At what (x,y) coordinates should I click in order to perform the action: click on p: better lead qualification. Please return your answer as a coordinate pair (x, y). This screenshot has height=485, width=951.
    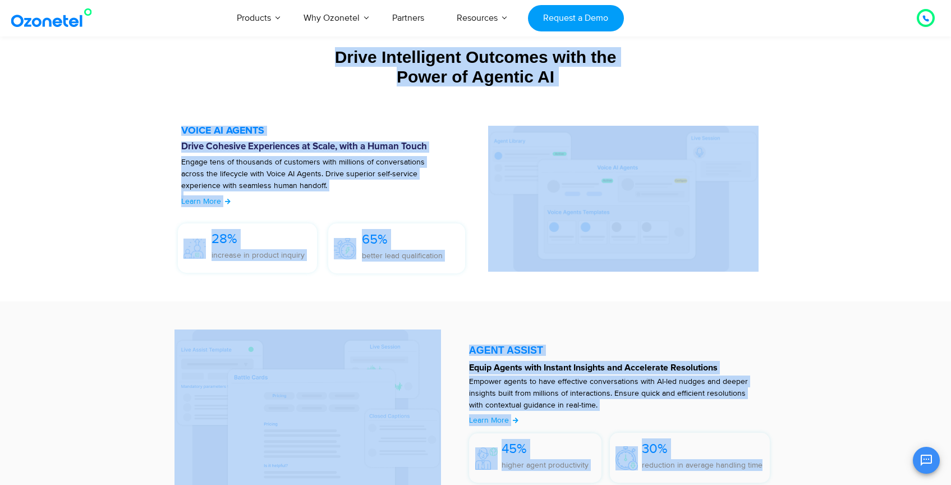
    Looking at the image, I should click on (402, 255).